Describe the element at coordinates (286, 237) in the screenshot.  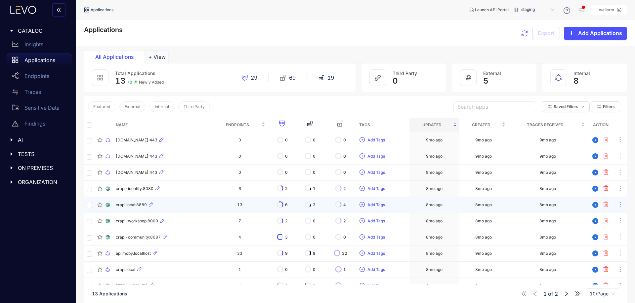
I see `span: 3` at that location.